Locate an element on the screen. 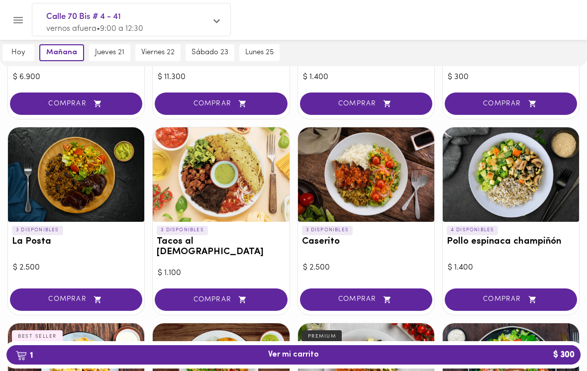  div: $ 6.900 is located at coordinates (76, 77).